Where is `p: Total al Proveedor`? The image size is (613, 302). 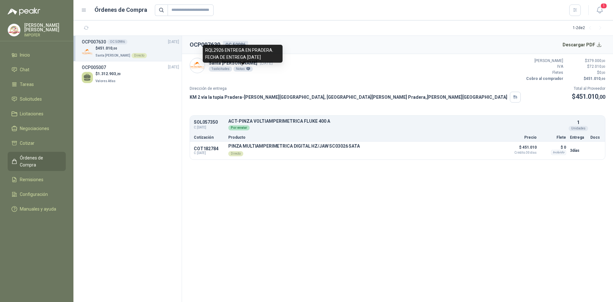 p: Total al Proveedor is located at coordinates (589, 88).